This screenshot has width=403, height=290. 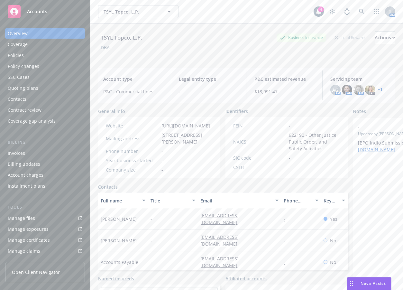 What do you see at coordinates (132, 169) in the screenshot?
I see `div: Company size` at bounding box center [132, 169].